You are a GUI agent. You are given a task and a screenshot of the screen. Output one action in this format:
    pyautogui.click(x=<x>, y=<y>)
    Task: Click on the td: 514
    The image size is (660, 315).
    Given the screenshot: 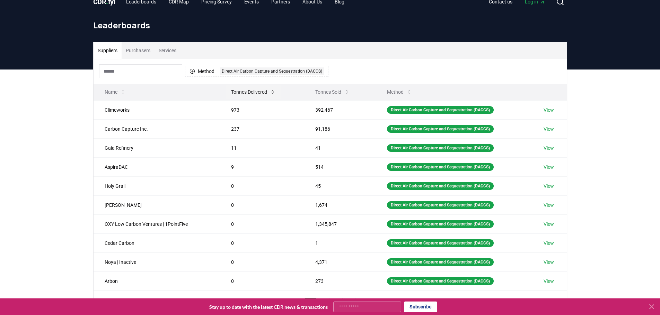 What is the action you would take?
    pyautogui.click(x=340, y=167)
    